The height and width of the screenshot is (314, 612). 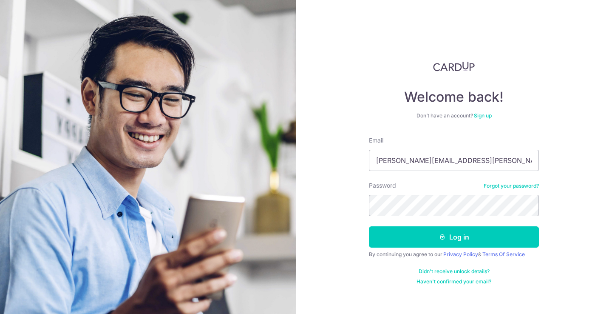 I want to click on h4: Welcome back!, so click(x=454, y=97).